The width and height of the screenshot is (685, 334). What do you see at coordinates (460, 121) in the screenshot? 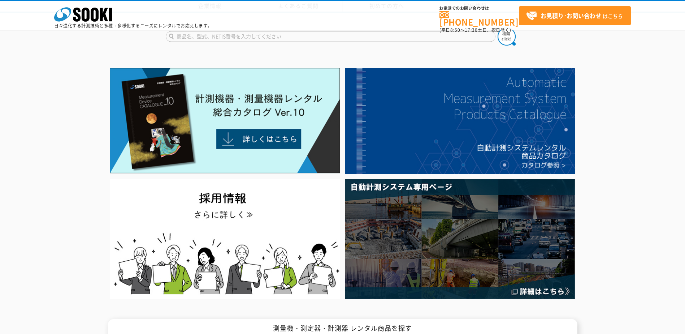
I see `img: 自動計測システムカタログ` at bounding box center [460, 121].